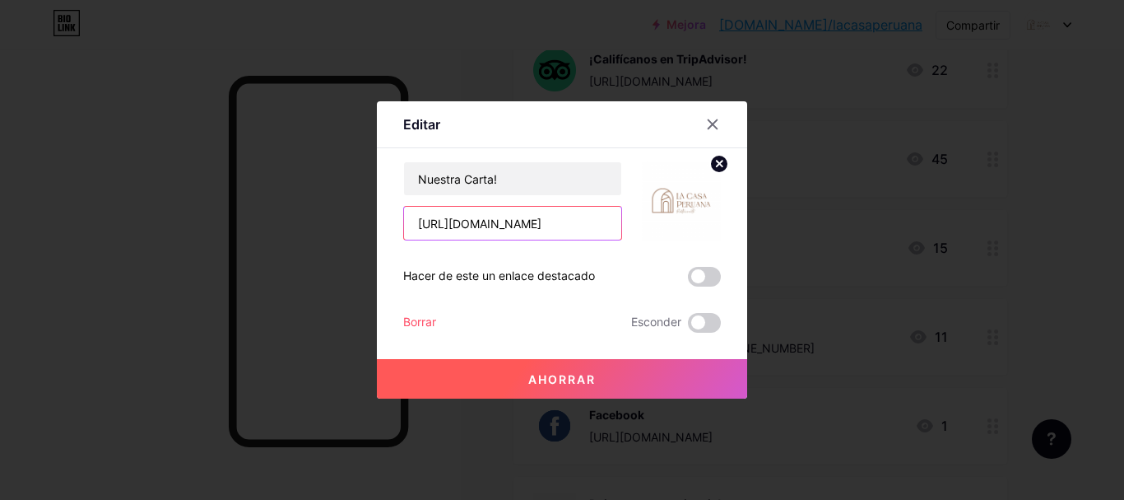  Describe the element at coordinates (421, 124) in the screenshot. I see `font: Editar` at that location.